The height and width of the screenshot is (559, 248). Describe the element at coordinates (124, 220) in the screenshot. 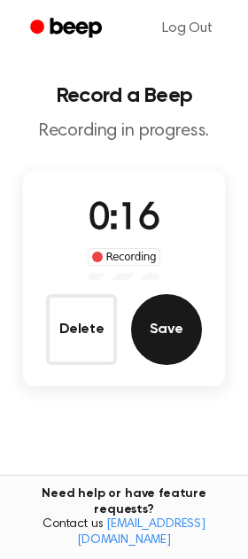

I see `span: 0:16` at that location.